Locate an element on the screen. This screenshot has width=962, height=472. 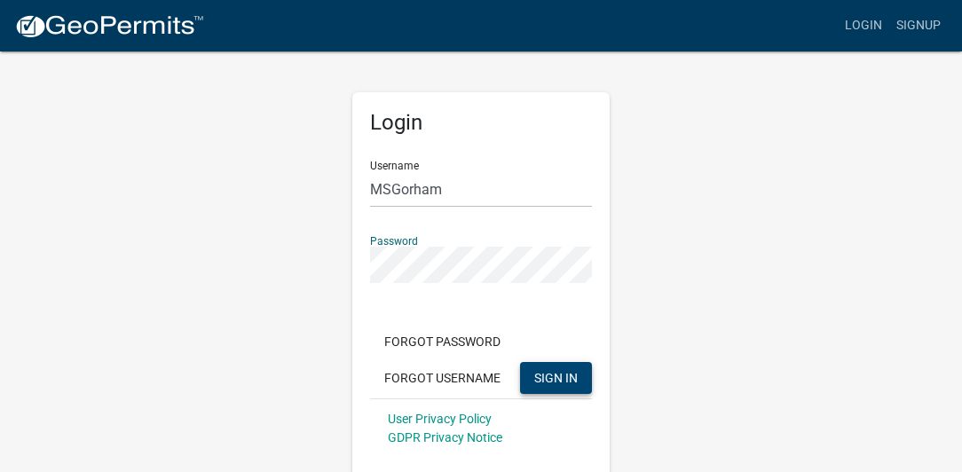
a: Signup is located at coordinates (918, 26).